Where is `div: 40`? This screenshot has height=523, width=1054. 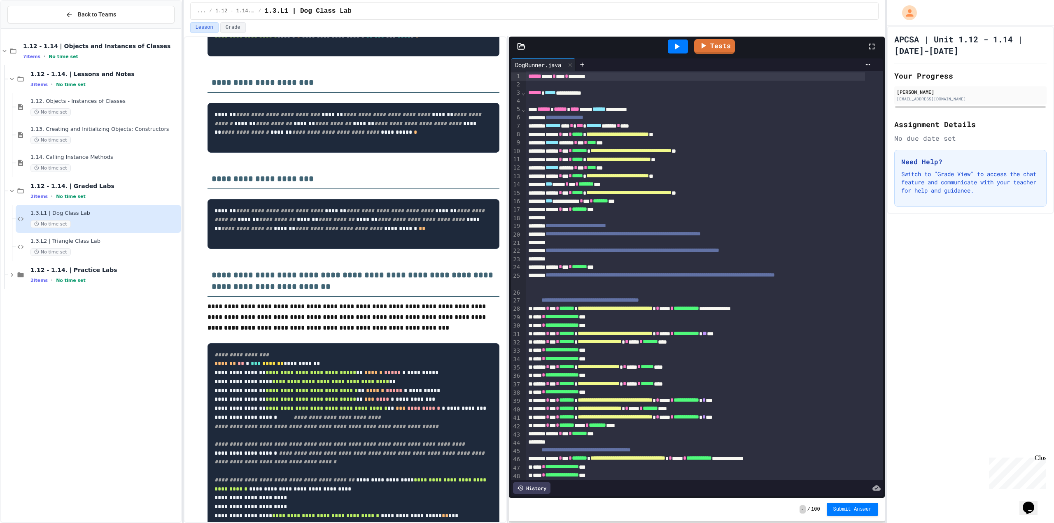
div: 40 is located at coordinates (516, 410).